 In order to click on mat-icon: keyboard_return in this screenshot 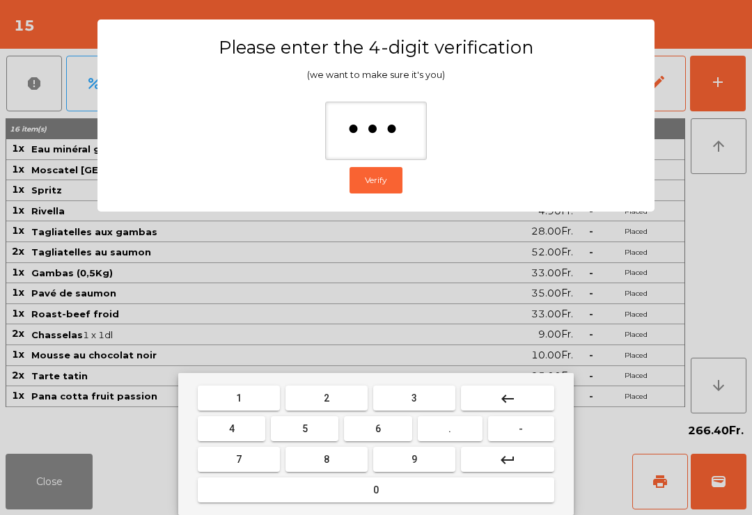, I will do `click(507, 460)`.